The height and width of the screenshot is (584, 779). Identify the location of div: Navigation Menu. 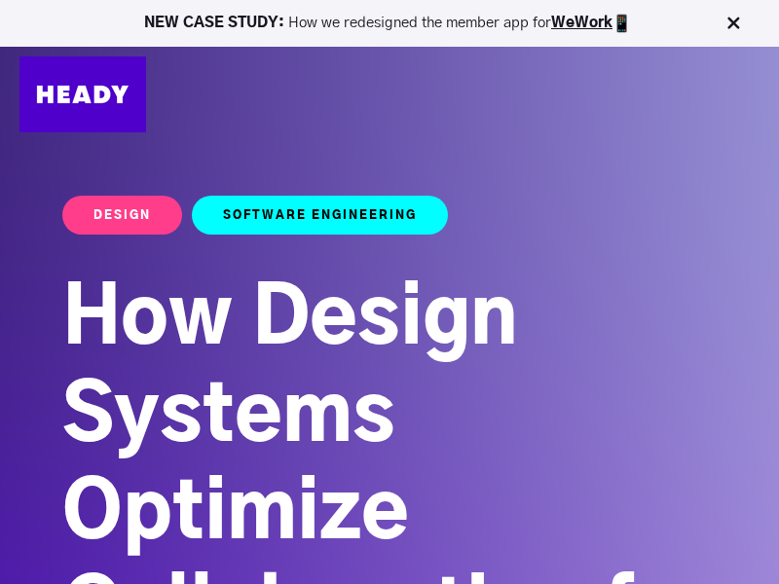
(463, 94).